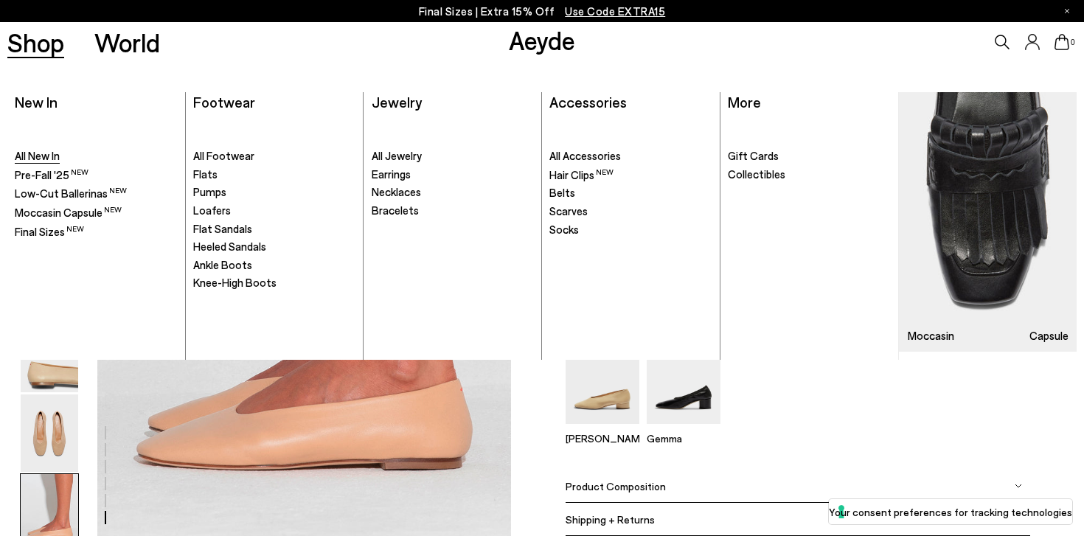 The image size is (1084, 536). Describe the element at coordinates (229, 246) in the screenshot. I see `span: Heeled Sandals` at that location.